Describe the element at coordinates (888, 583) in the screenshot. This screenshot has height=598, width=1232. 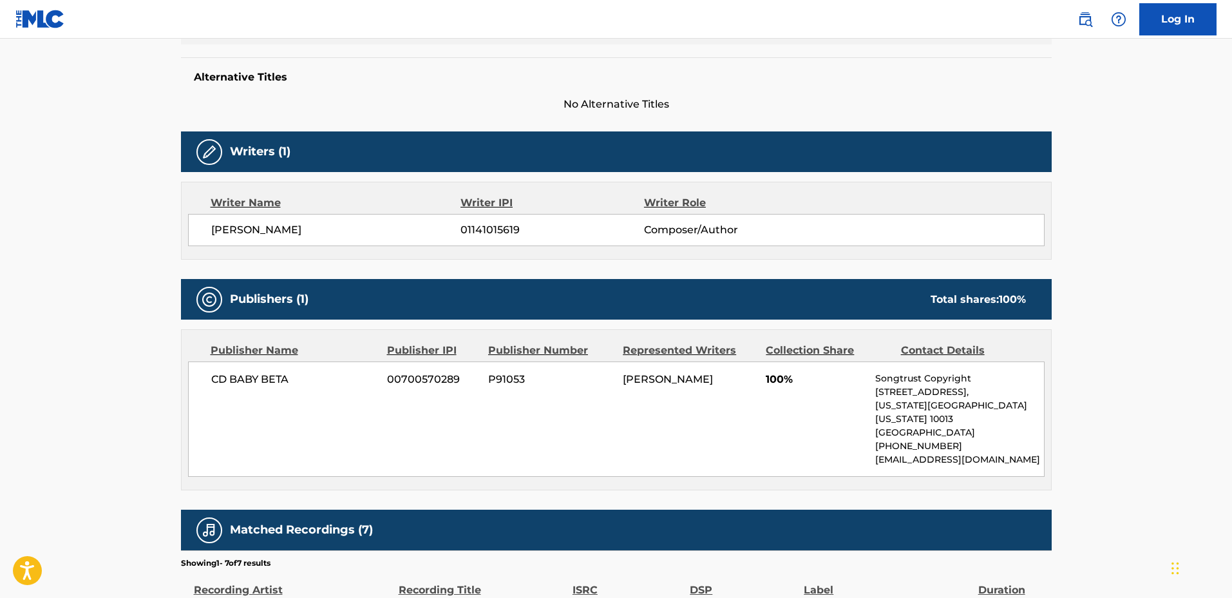
I see `div: Label` at that location.